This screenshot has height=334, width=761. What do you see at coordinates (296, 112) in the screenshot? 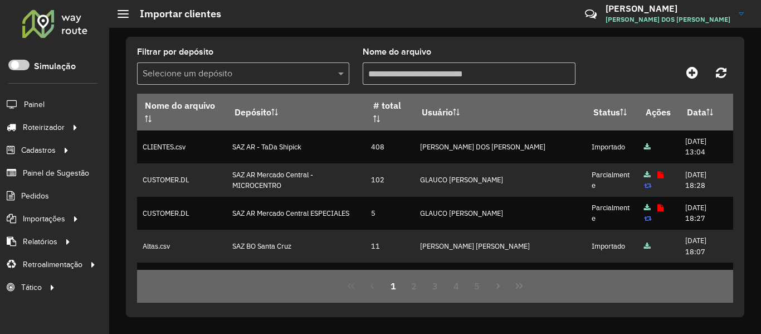
I see `th: Depósito` at bounding box center [296, 112].